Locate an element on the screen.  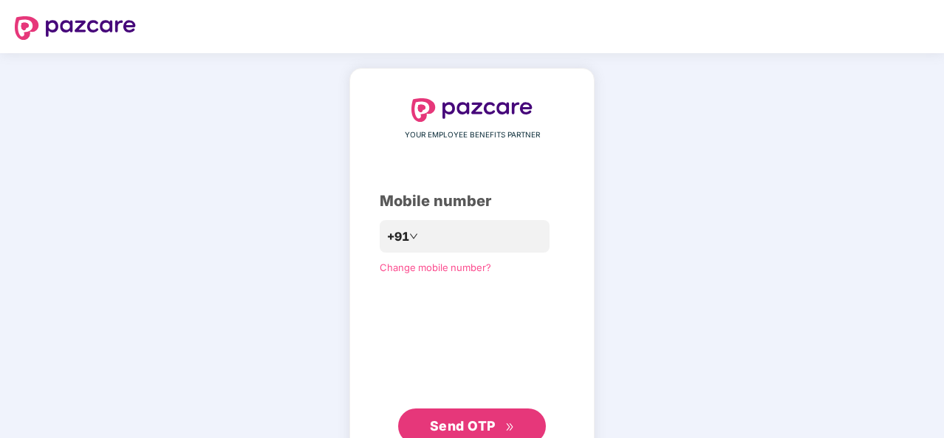
span: Send OTP is located at coordinates (462, 425).